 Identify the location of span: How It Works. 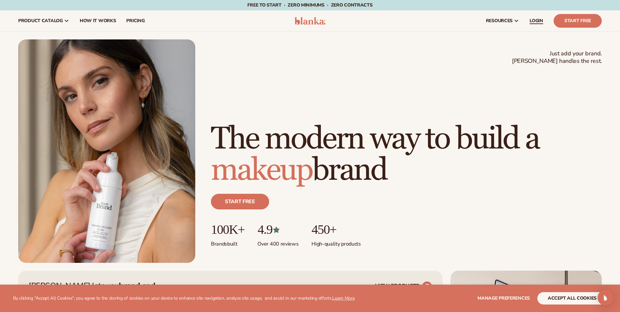
(98, 21).